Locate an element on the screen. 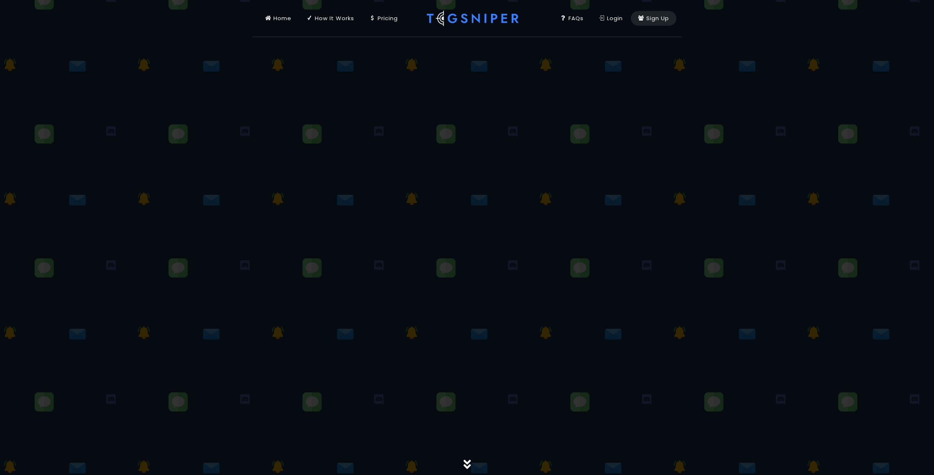 The height and width of the screenshot is (475, 934). div: Sign Up is located at coordinates (653, 18).